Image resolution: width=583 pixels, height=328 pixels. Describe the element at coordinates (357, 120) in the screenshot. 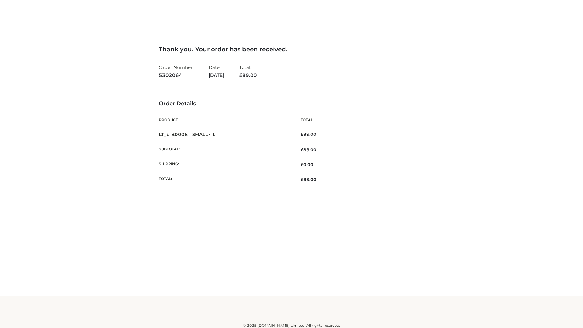

I see `th: Total` at that location.